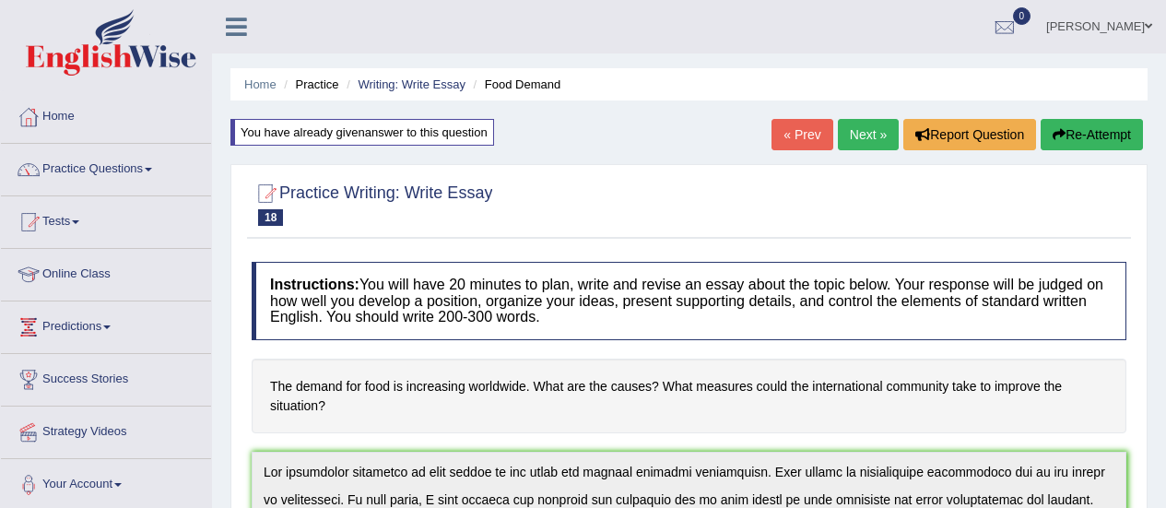 This screenshot has height=508, width=1166. I want to click on a: Online Class, so click(106, 272).